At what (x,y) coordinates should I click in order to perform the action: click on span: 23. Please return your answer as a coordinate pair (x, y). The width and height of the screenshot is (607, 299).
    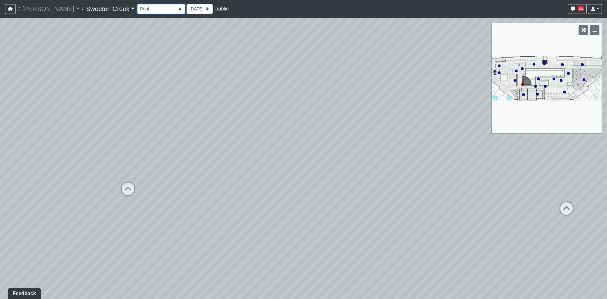
    Looking at the image, I should click on (580, 9).